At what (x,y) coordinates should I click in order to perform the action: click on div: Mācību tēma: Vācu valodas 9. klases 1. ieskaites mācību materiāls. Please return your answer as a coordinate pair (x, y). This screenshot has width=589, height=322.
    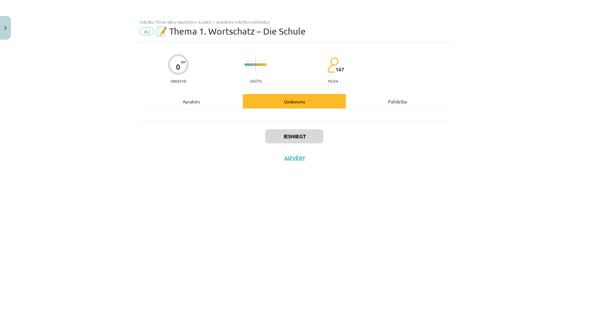
    Looking at the image, I should click on (294, 22).